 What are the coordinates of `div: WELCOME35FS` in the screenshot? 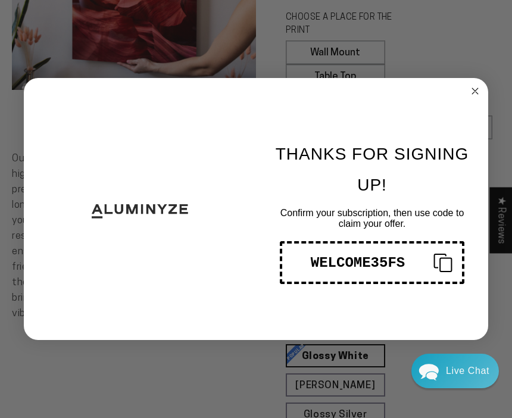 It's located at (357, 262).